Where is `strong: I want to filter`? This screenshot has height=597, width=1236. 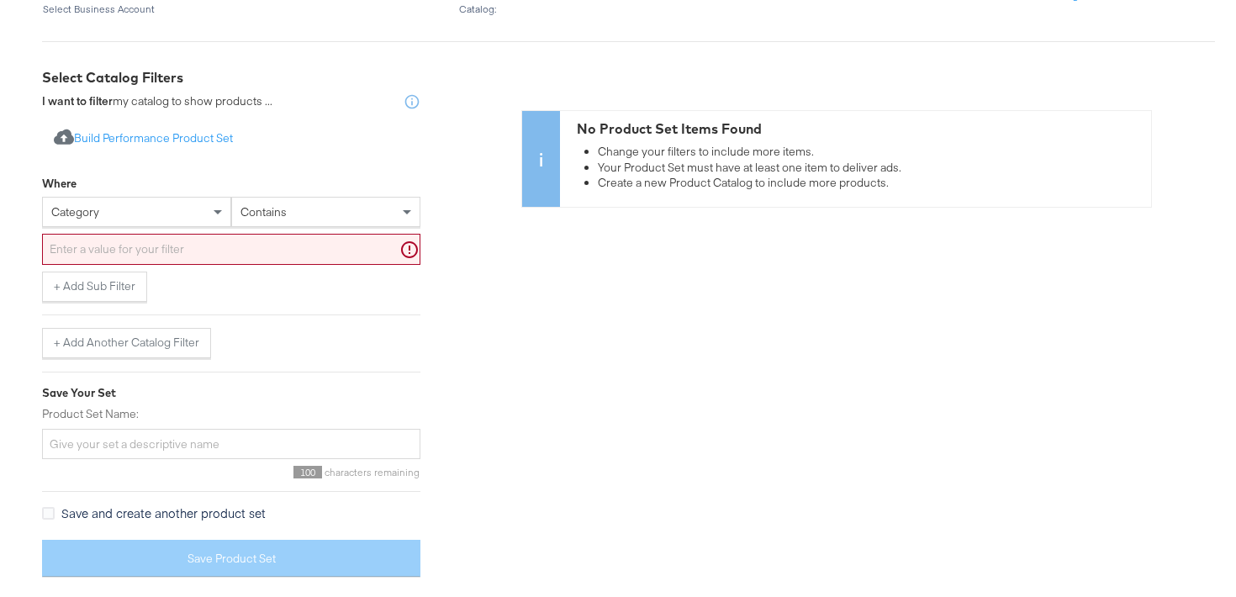
strong: I want to filter is located at coordinates (77, 101).